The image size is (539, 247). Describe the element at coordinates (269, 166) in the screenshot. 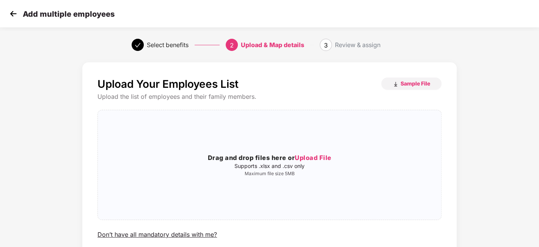

I see `p: Supports .xlsx and .csv only` at that location.